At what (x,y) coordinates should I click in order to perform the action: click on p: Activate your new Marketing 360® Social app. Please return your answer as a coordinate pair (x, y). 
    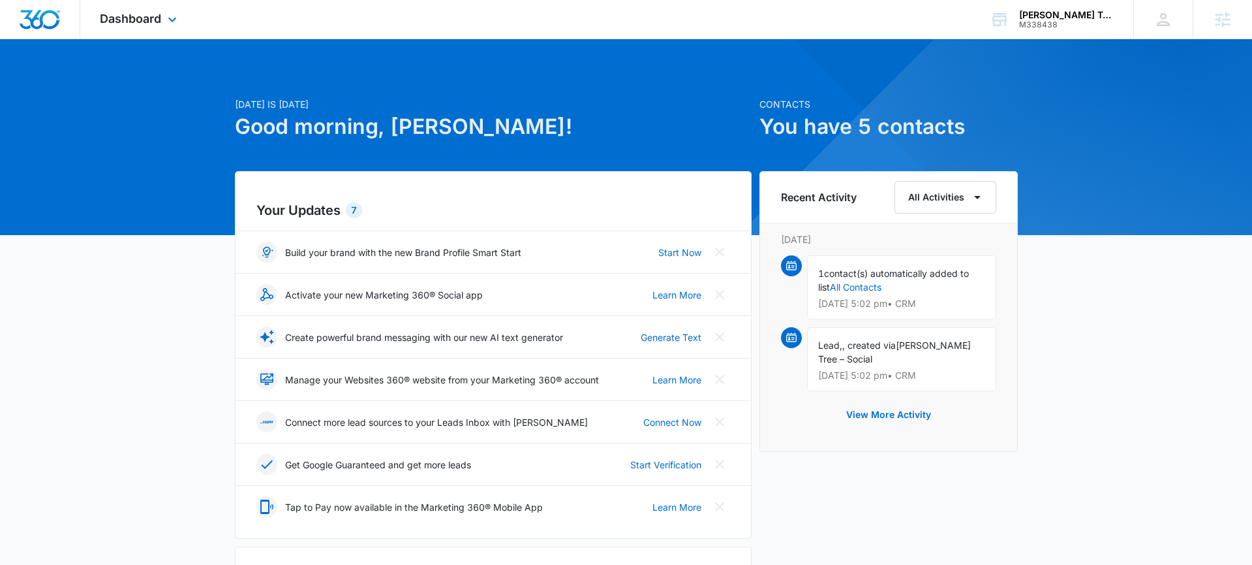
    Looking at the image, I should click on (384, 294).